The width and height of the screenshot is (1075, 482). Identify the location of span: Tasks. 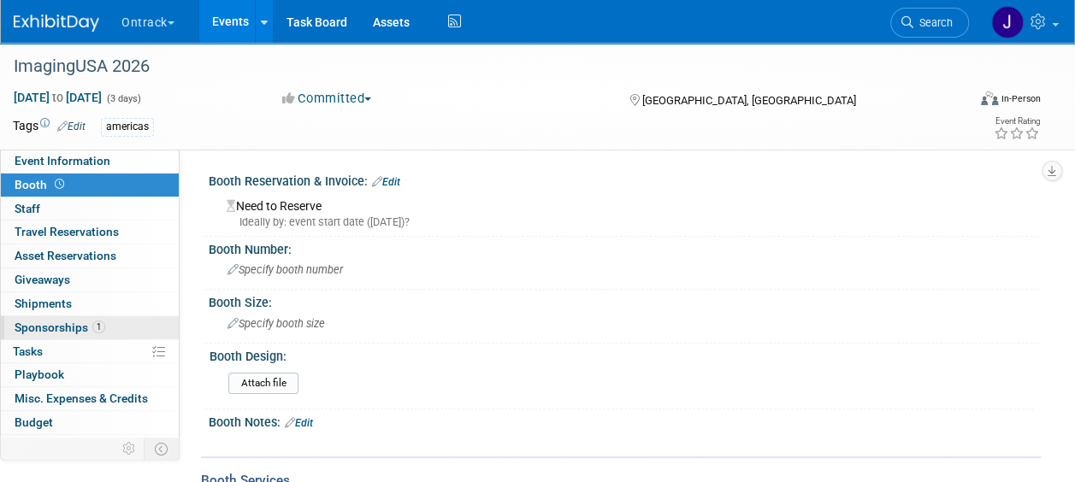
(27, 352).